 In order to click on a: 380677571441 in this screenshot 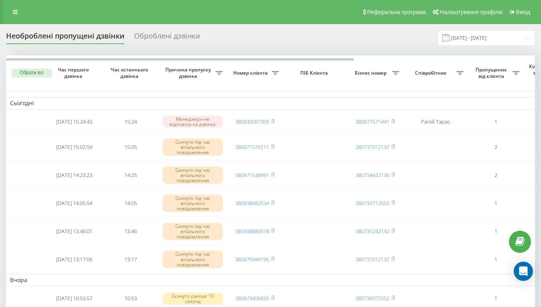, I will do `click(373, 122)`.